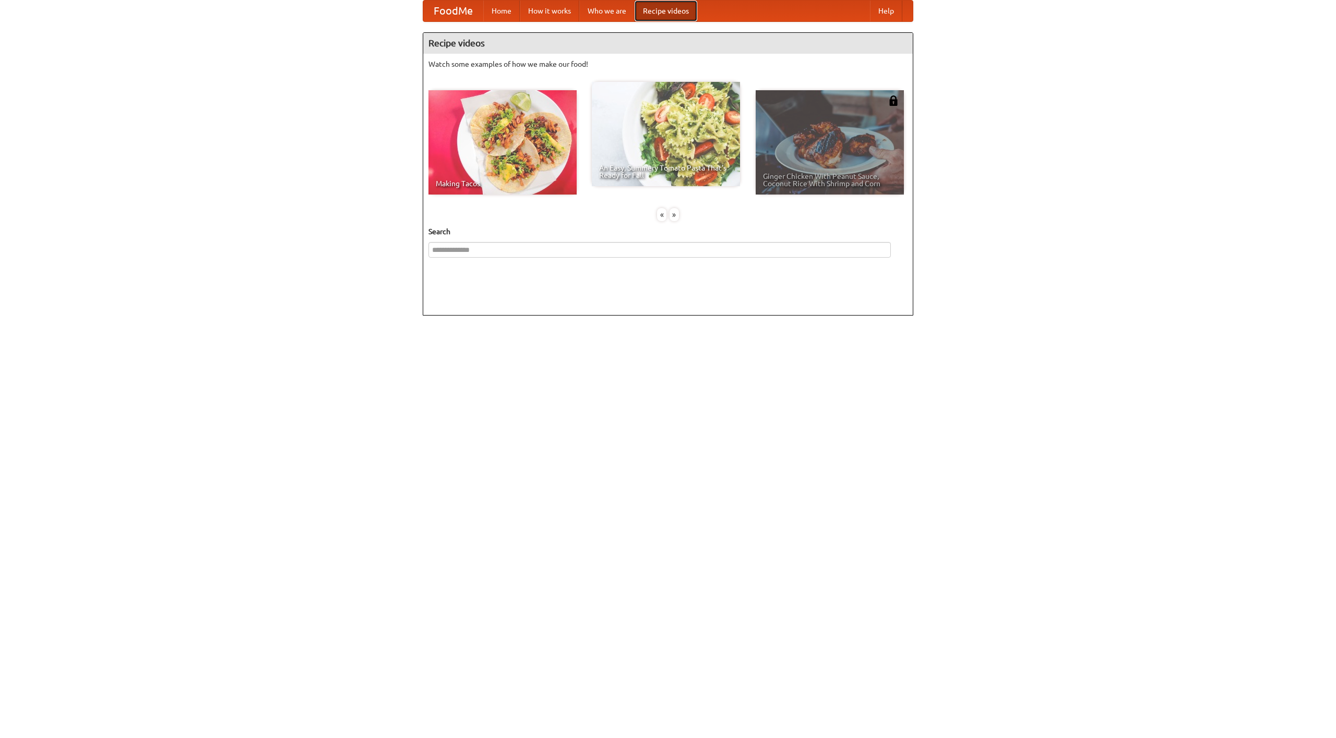  What do you see at coordinates (666, 11) in the screenshot?
I see `a: Recipe videos` at bounding box center [666, 11].